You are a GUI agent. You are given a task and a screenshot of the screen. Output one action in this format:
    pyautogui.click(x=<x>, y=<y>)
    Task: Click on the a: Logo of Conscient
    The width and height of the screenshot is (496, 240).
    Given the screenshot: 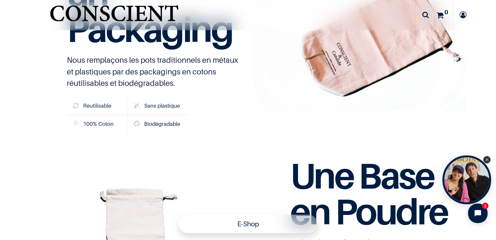 What is the action you would take?
    pyautogui.click(x=114, y=15)
    